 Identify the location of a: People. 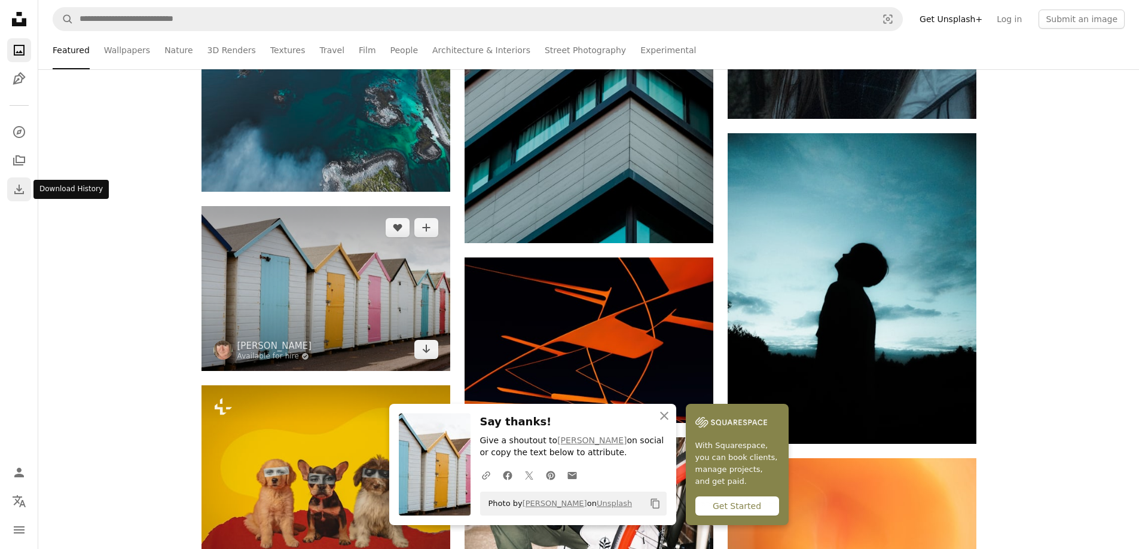
(404, 50).